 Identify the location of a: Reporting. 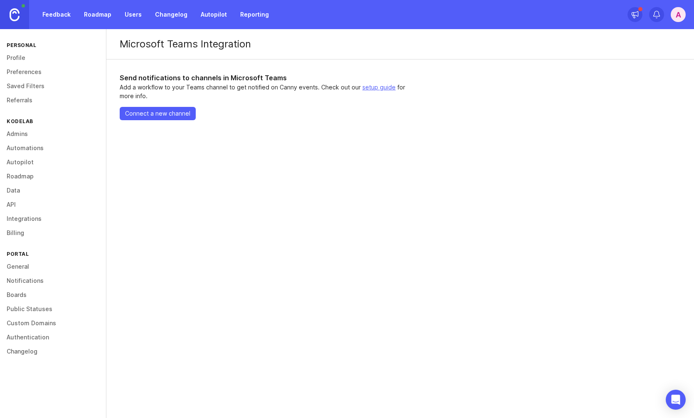
(254, 15).